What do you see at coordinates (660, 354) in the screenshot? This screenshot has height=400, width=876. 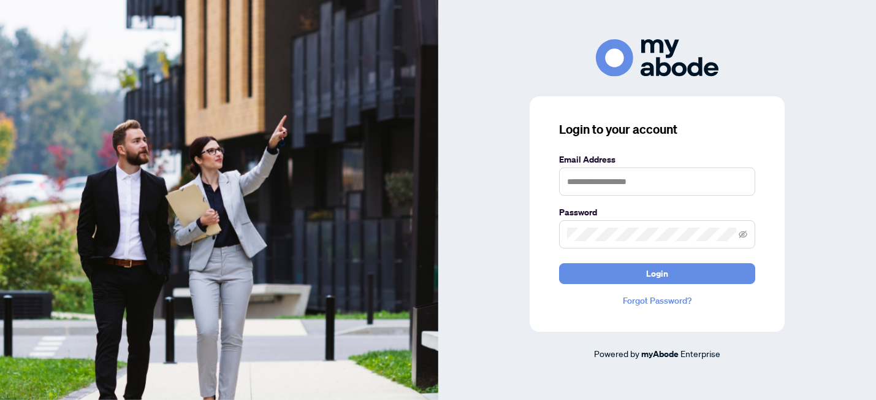 I see `a: myAbode` at bounding box center [660, 354].